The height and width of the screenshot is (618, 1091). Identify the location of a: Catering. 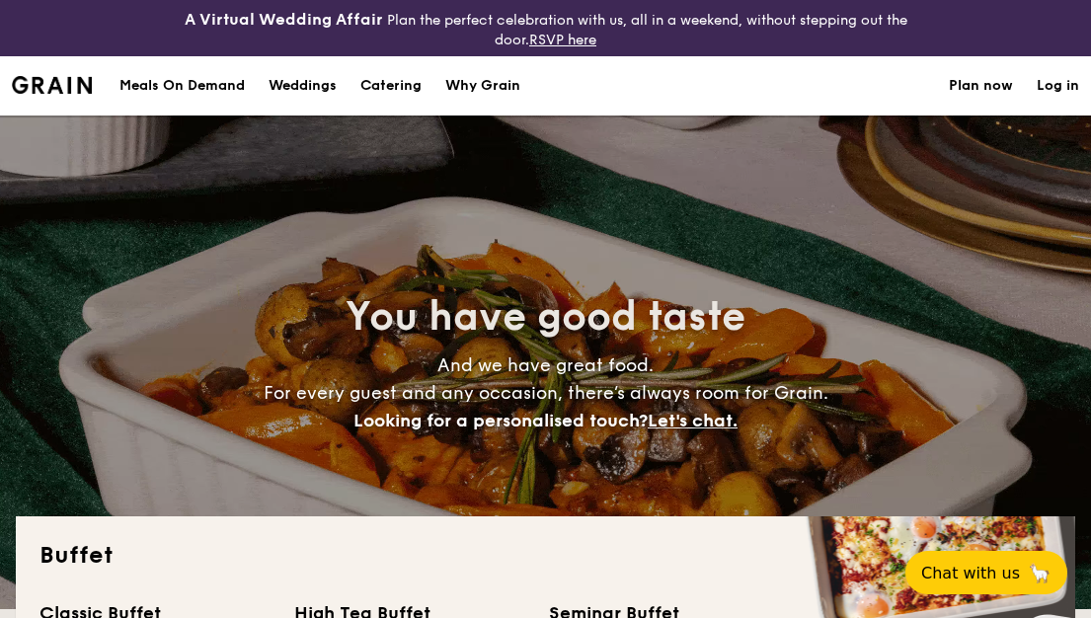
(391, 86).